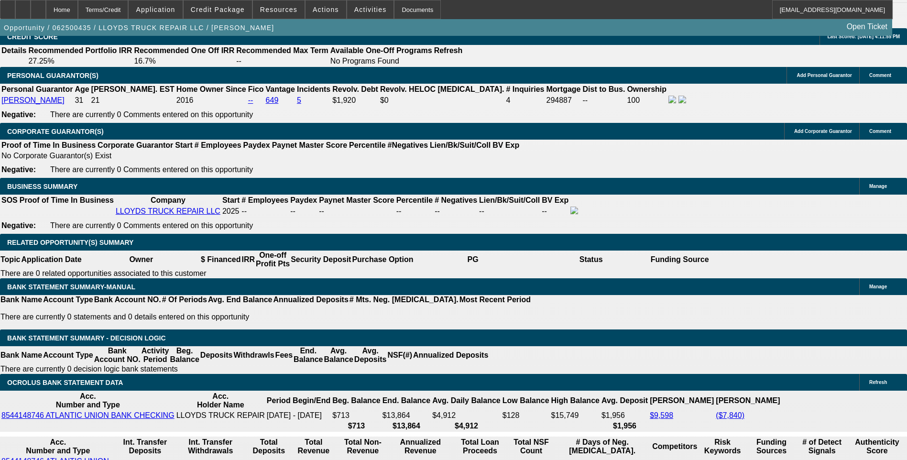  I want to click on th: Security Deposit, so click(321, 260).